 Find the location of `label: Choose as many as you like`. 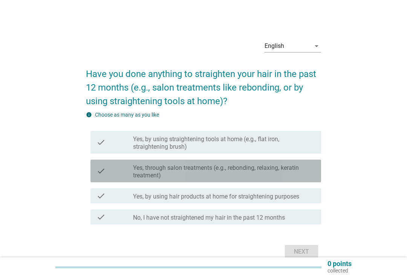

label: Choose as many as you like is located at coordinates (127, 115).